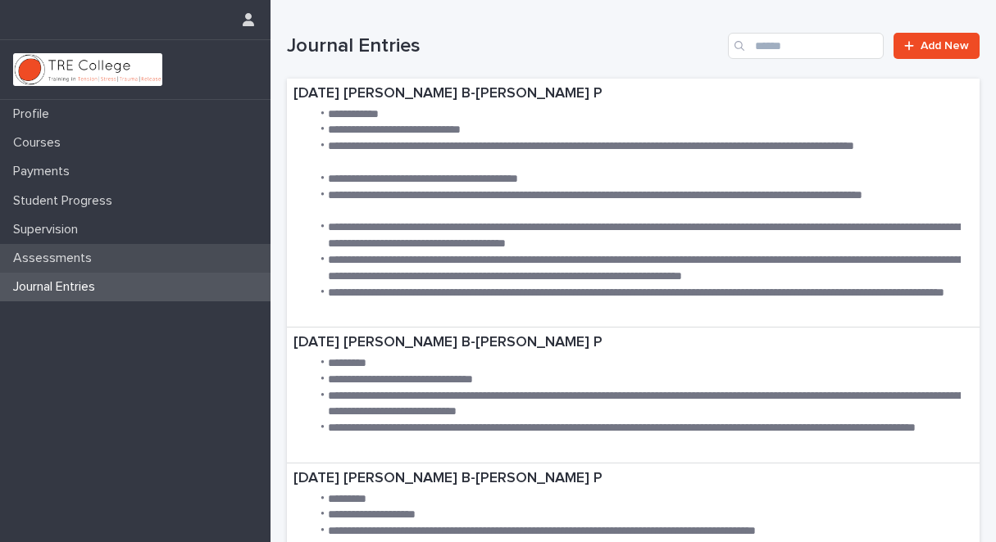 The height and width of the screenshot is (542, 996). I want to click on div: Search, so click(805, 46).